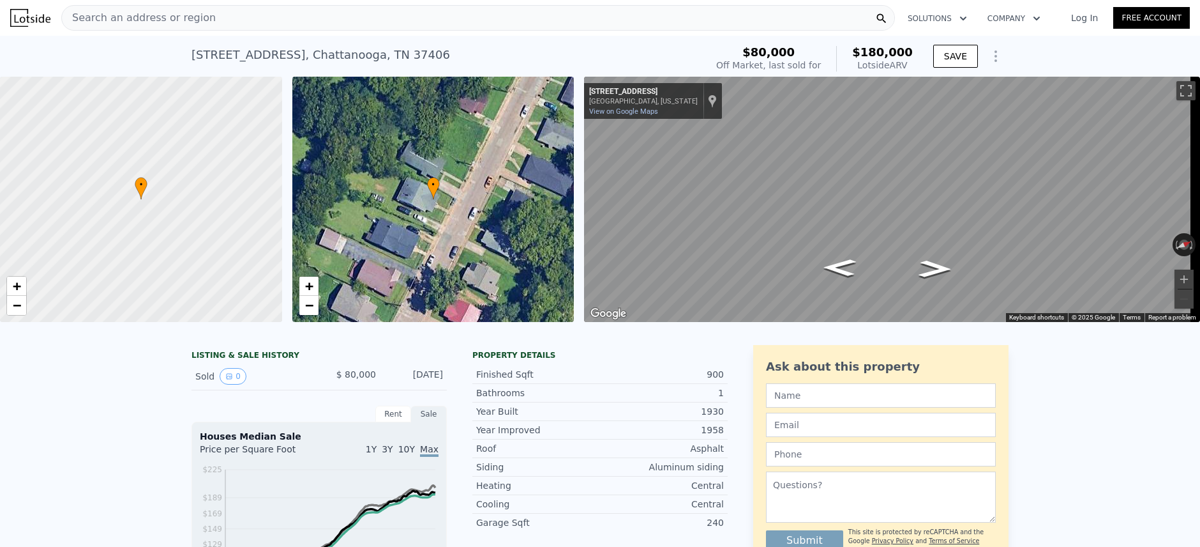 The height and width of the screenshot is (547, 1200). What do you see at coordinates (882, 52) in the screenshot?
I see `span: $180,000` at bounding box center [882, 52].